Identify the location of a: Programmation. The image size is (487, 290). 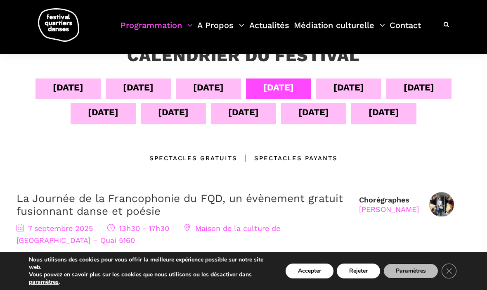
(156, 30).